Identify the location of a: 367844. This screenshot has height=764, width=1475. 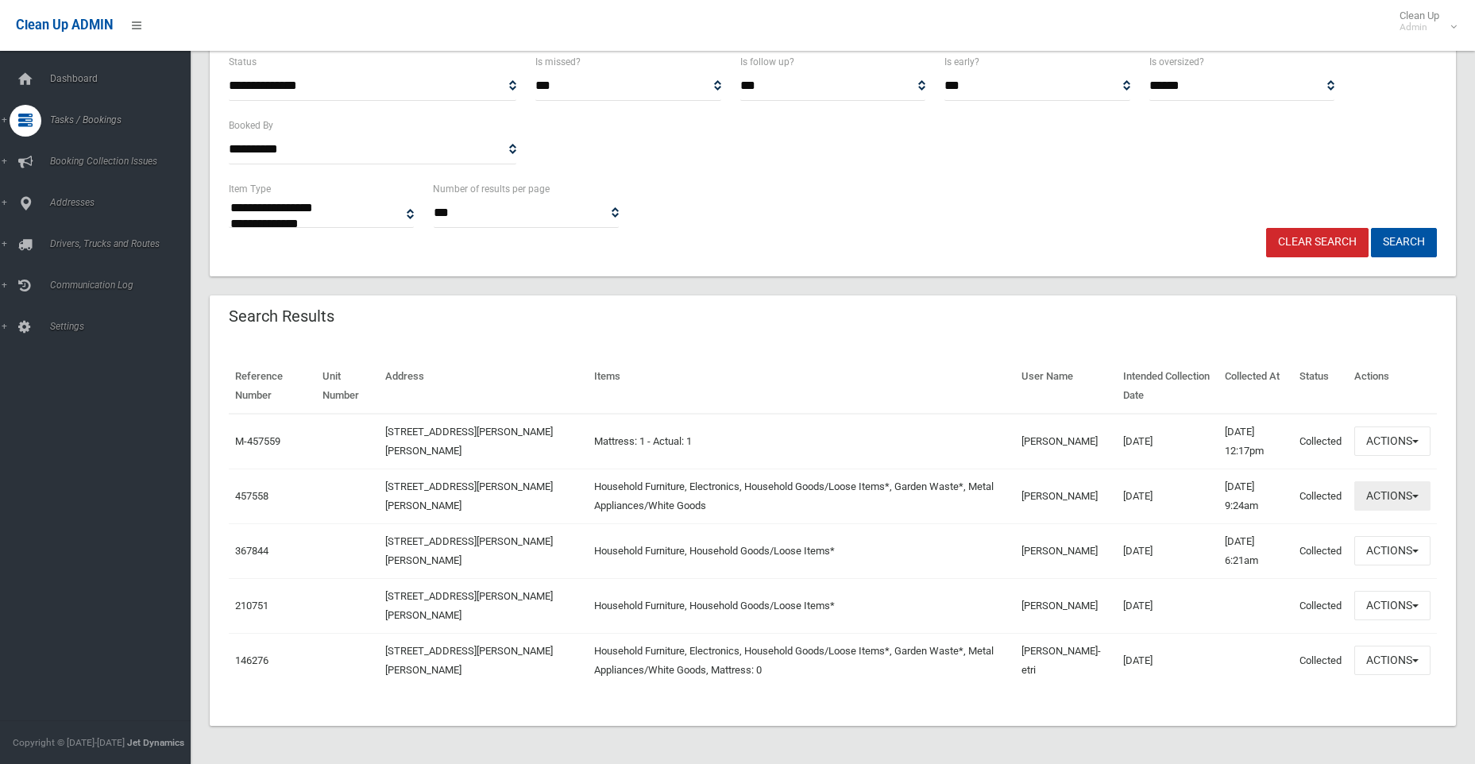
(252, 550).